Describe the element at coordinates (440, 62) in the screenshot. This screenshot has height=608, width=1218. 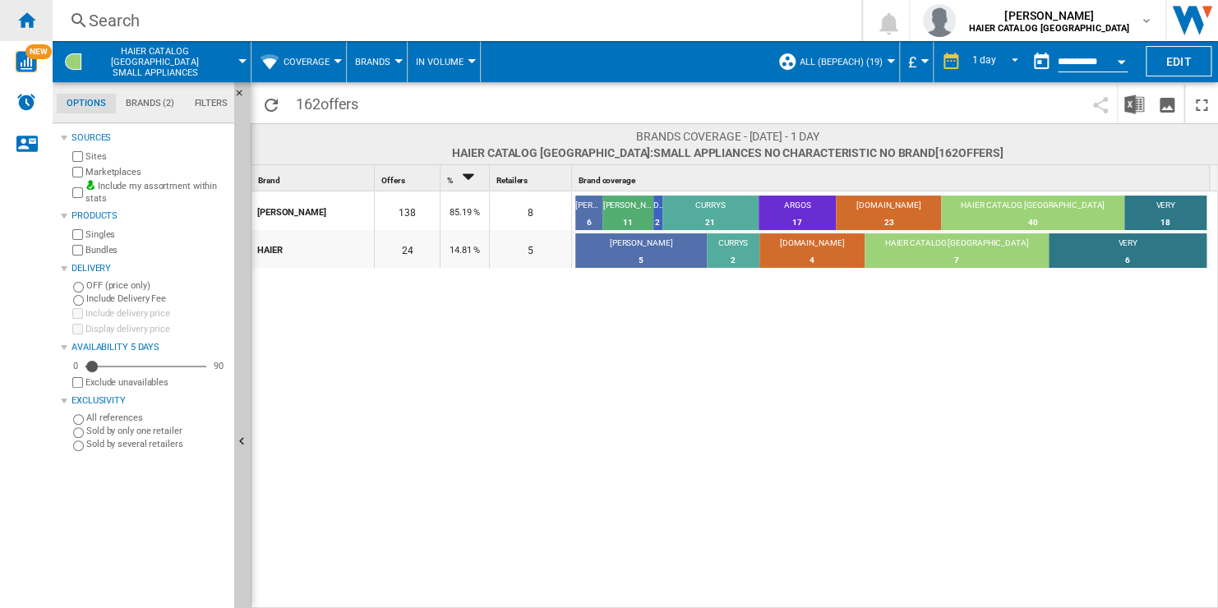
I see `span: In volume` at that location.